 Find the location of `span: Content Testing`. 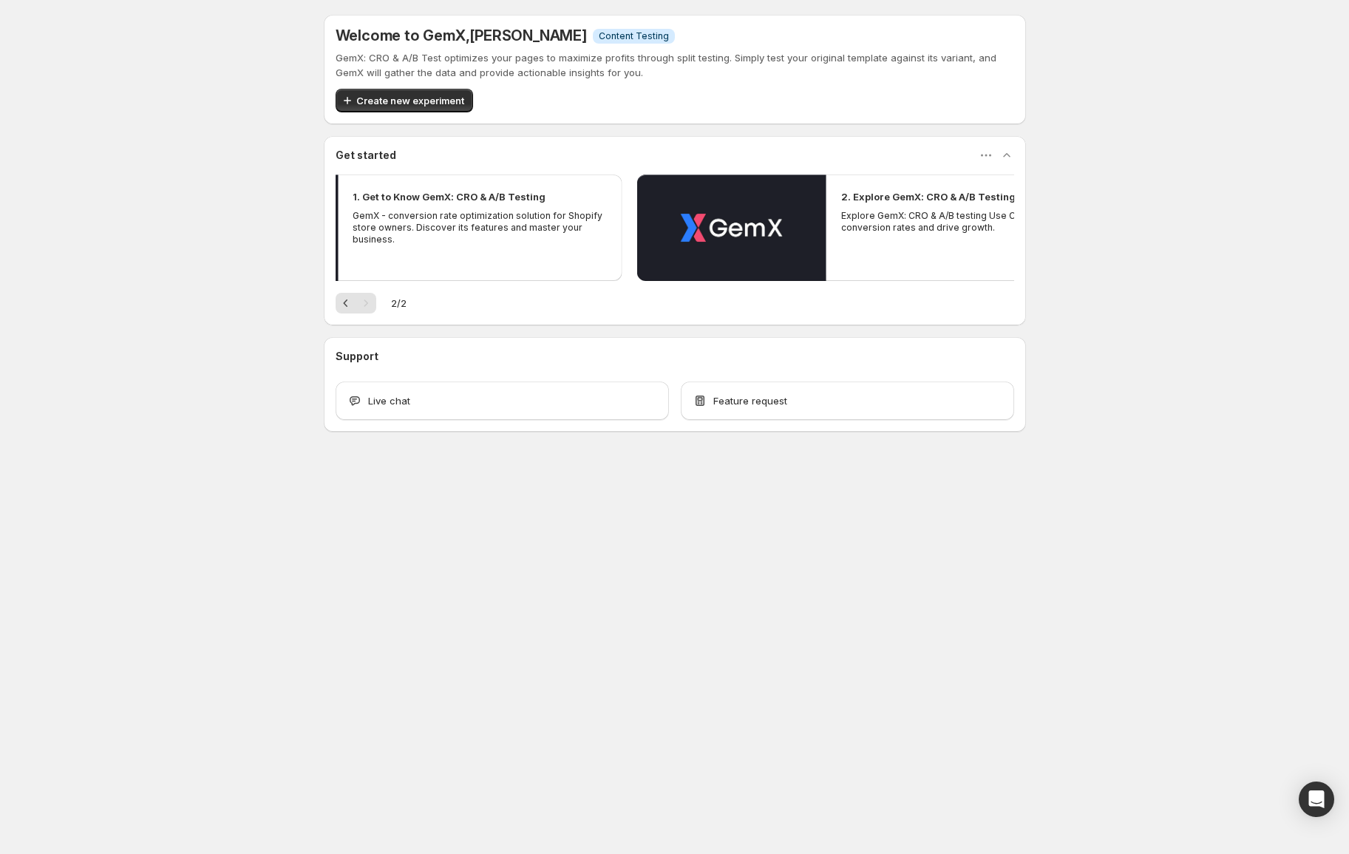

span: Content Testing is located at coordinates (633, 36).